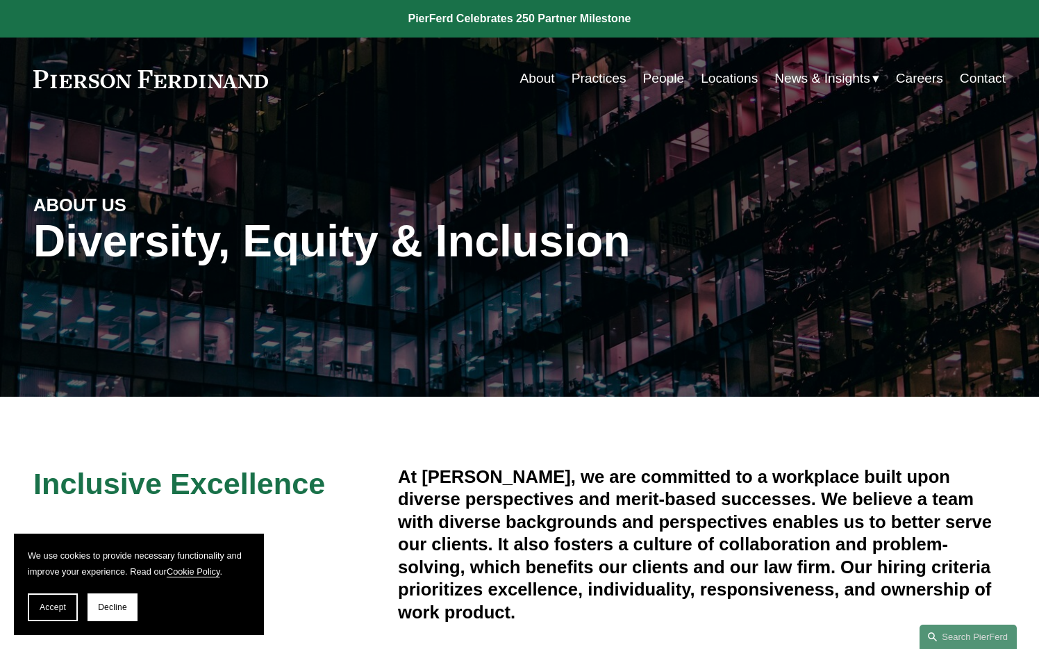 The height and width of the screenshot is (649, 1039). I want to click on span: Decline, so click(113, 607).